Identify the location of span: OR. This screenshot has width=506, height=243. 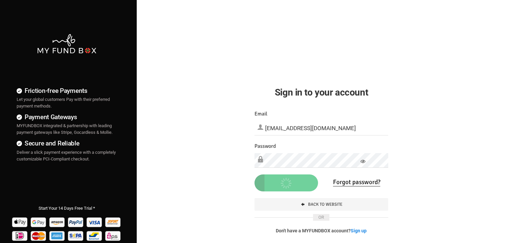
(321, 217).